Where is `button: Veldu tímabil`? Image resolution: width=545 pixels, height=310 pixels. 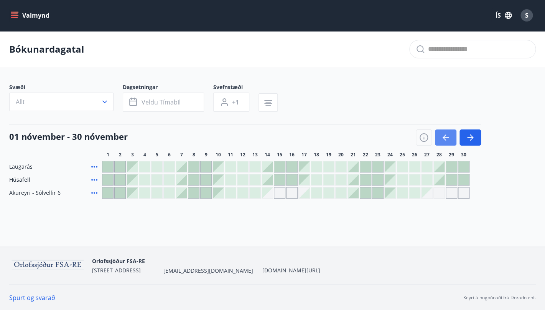 button: Veldu tímabil is located at coordinates (163, 102).